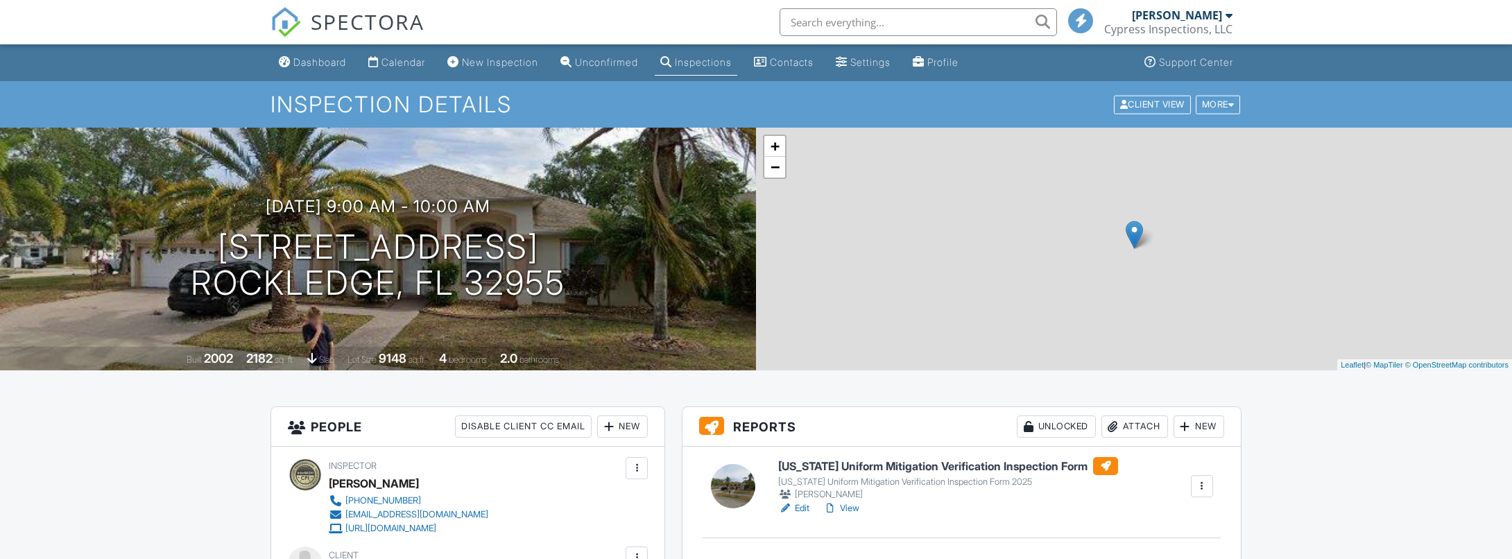  Describe the element at coordinates (320, 62) in the screenshot. I see `div: Dashboard` at that location.